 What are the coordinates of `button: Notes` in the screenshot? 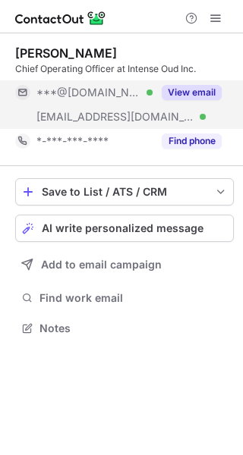 It's located at (124, 329).